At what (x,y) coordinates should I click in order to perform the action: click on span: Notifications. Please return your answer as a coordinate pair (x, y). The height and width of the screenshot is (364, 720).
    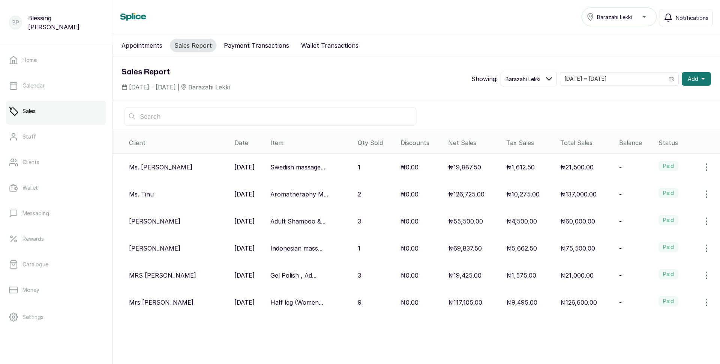
    Looking at the image, I should click on (692, 18).